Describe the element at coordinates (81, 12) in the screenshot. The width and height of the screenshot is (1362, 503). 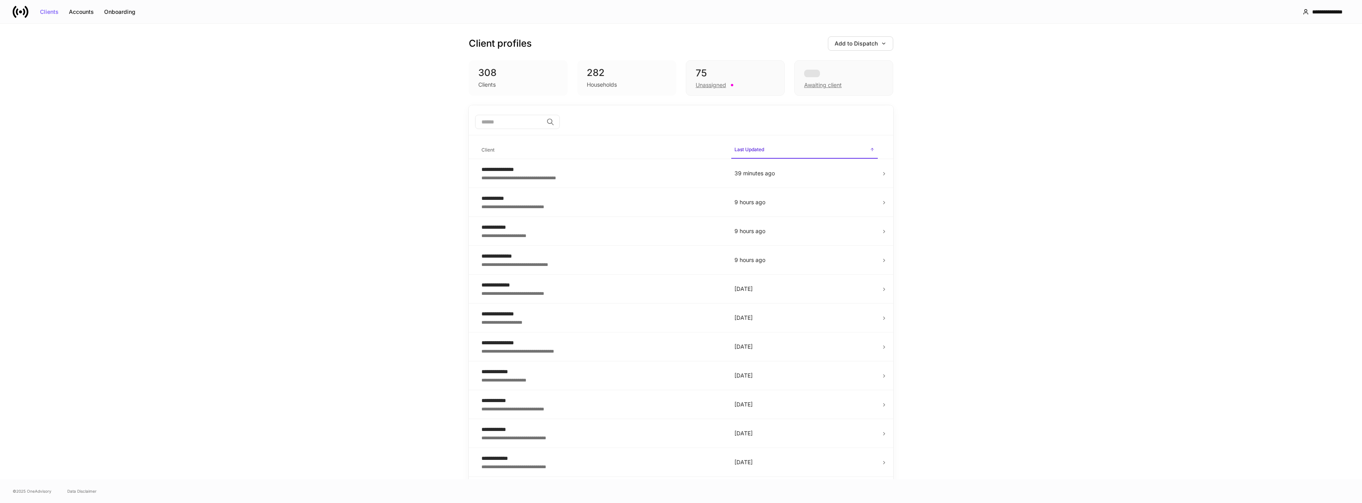
I see `div: Accounts` at that location.